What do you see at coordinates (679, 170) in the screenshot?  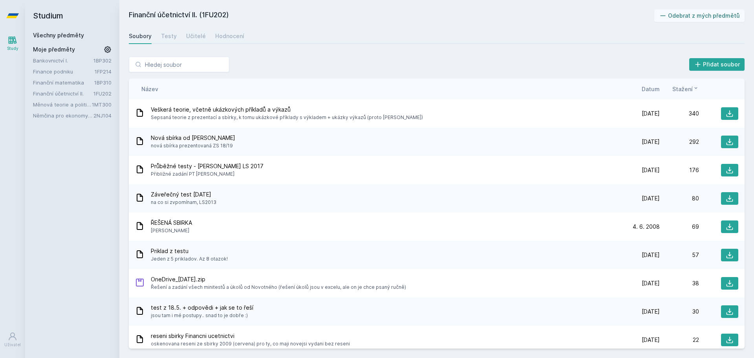 I see `div: 176` at bounding box center [679, 170].